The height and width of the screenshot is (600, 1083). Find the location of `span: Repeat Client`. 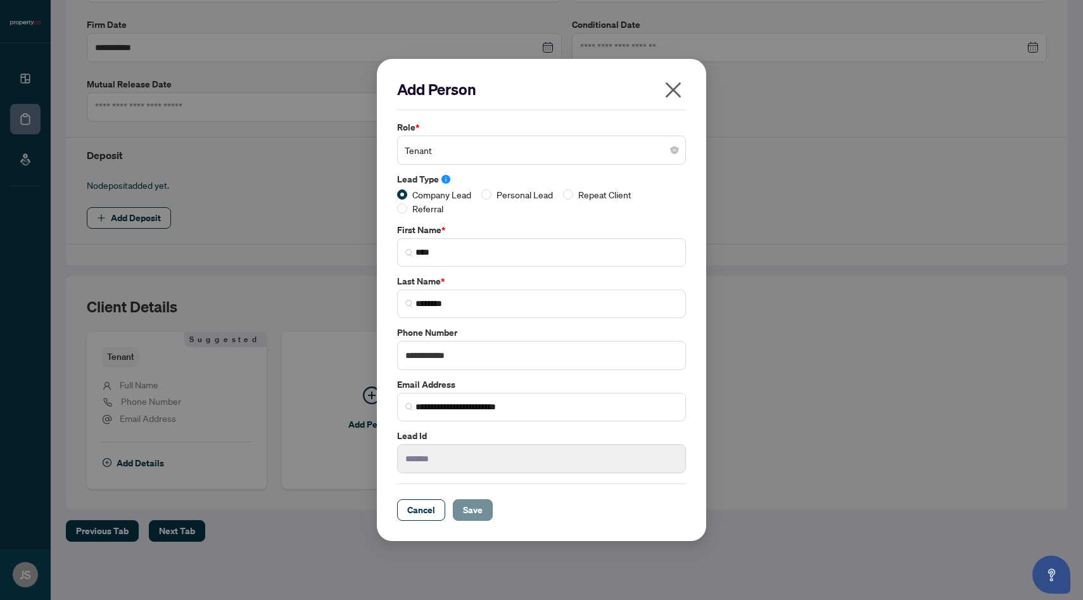

span: Repeat Client is located at coordinates (605, 194).